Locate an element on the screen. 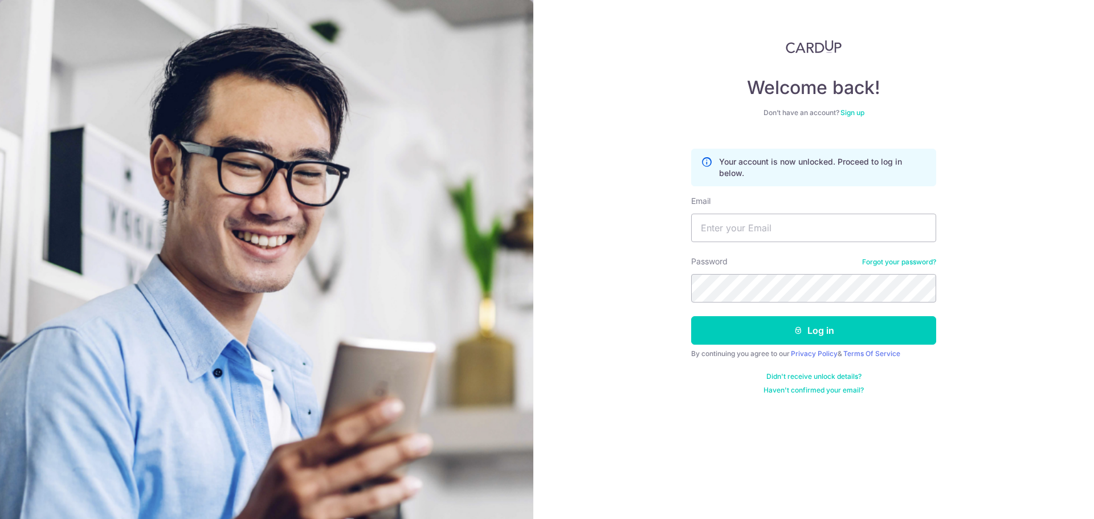  button: Log in is located at coordinates (814, 330).